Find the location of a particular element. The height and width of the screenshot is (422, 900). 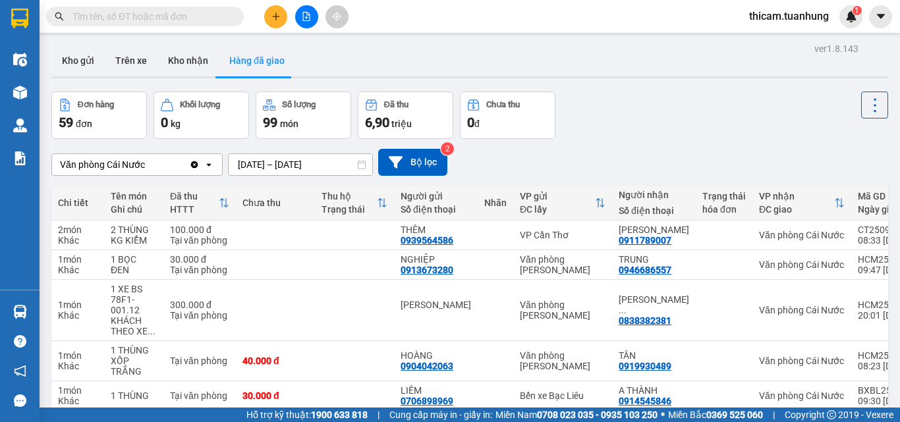

div: HOÀNG ANH is located at coordinates (653, 230).